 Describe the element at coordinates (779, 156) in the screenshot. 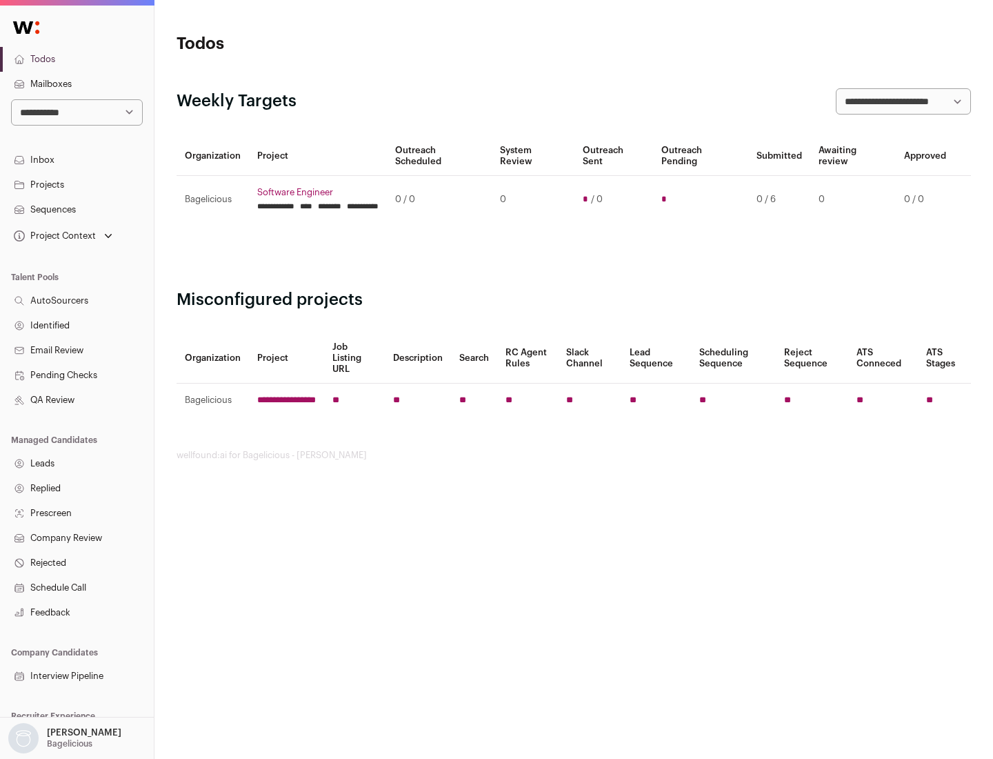

I see `th: Submitted` at that location.